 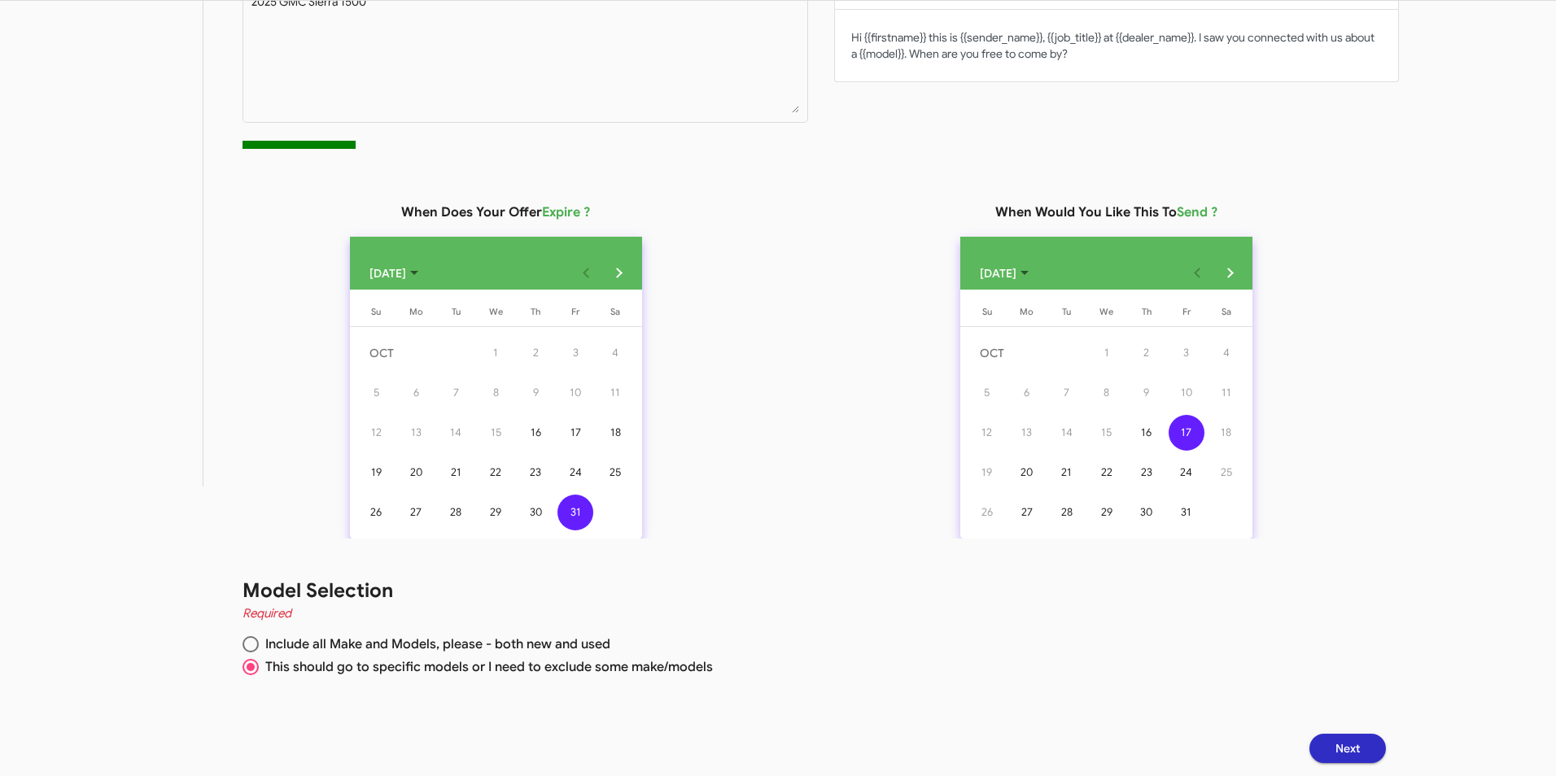 I want to click on td: OCT, so click(x=1026, y=352).